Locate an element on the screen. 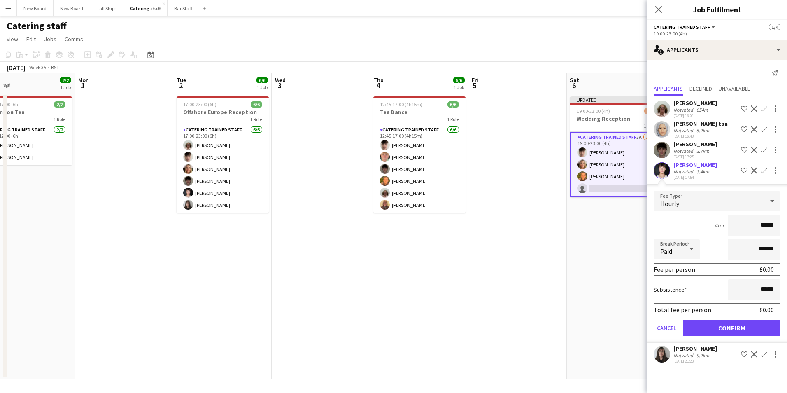 The width and height of the screenshot is (787, 393). span: Declined is located at coordinates (701, 89).